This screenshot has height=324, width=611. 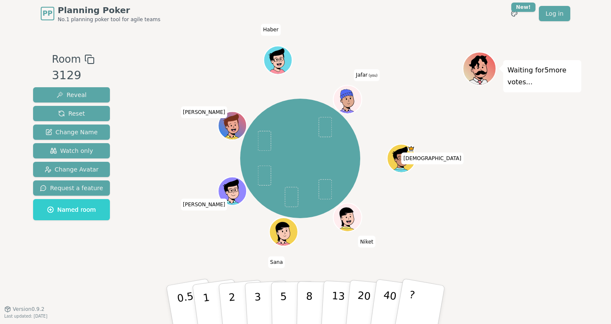 What do you see at coordinates (28, 310) in the screenshot?
I see `span: Version 0.9.2` at bounding box center [28, 310].